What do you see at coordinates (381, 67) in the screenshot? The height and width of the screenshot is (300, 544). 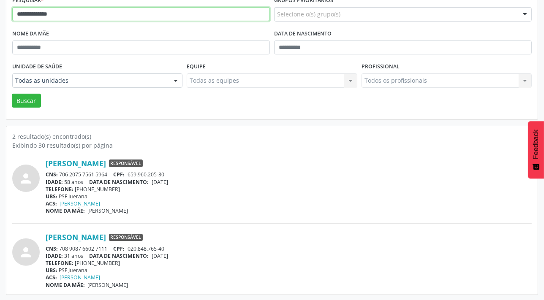 I see `label: Profissional` at bounding box center [381, 67].